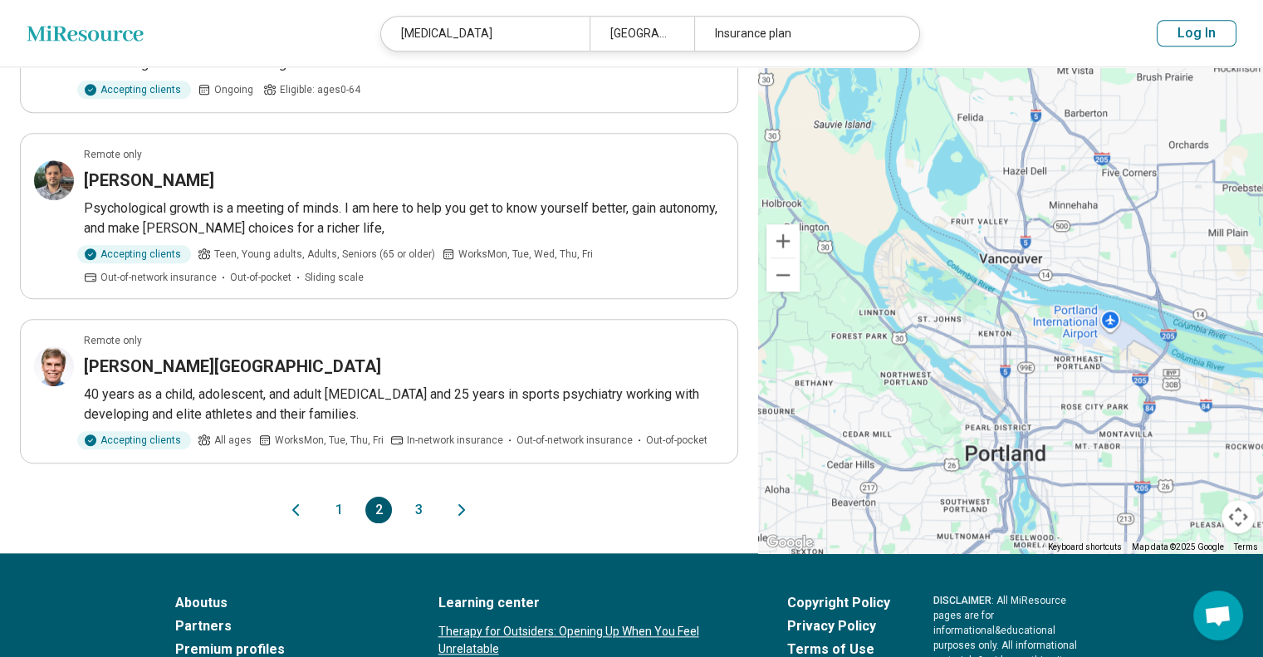 This screenshot has width=1263, height=657. Describe the element at coordinates (1218, 615) in the screenshot. I see `div: Open chat` at that location.